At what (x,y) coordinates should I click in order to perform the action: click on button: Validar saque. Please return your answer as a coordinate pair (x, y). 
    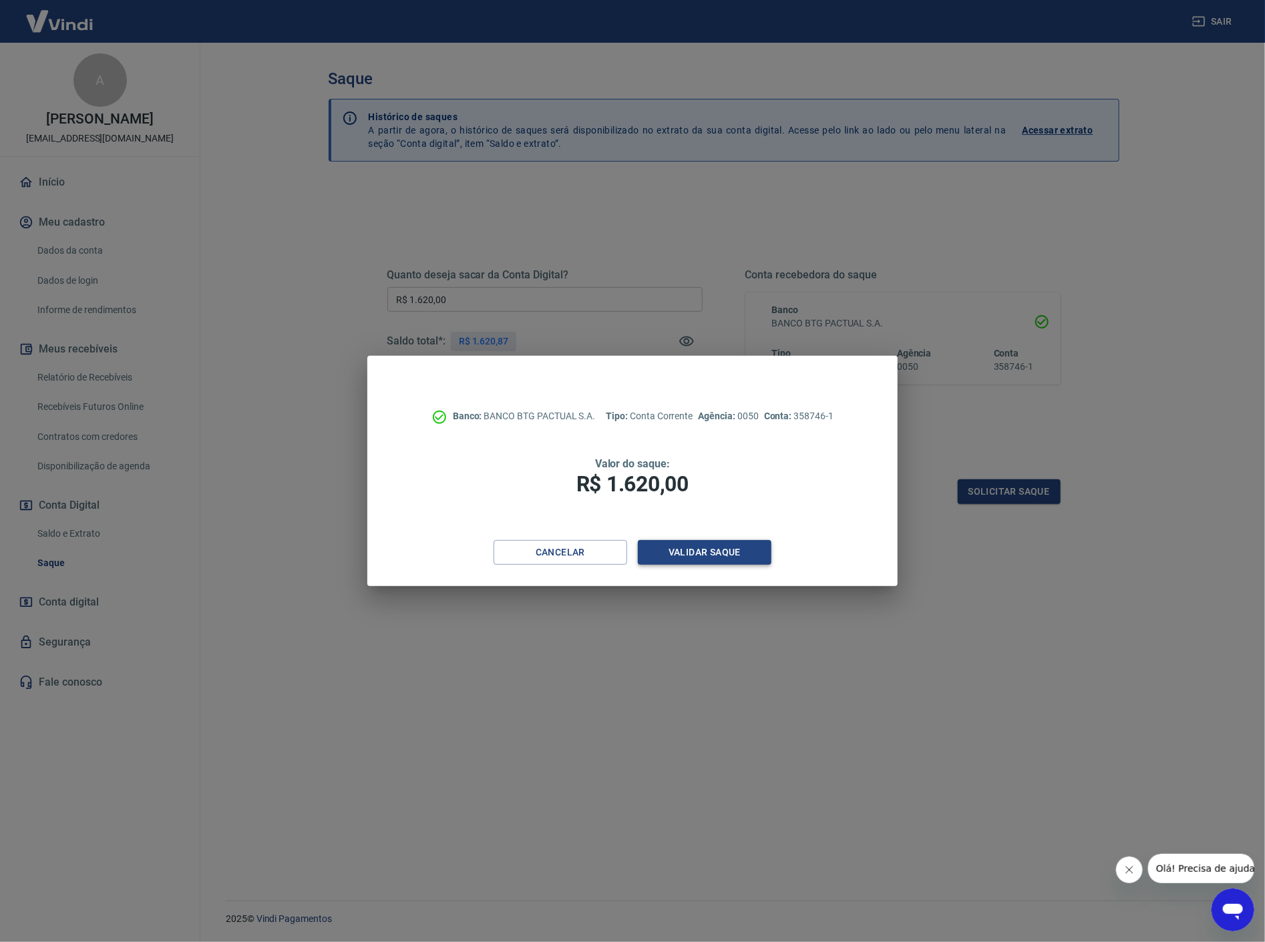
    Looking at the image, I should click on (705, 552).